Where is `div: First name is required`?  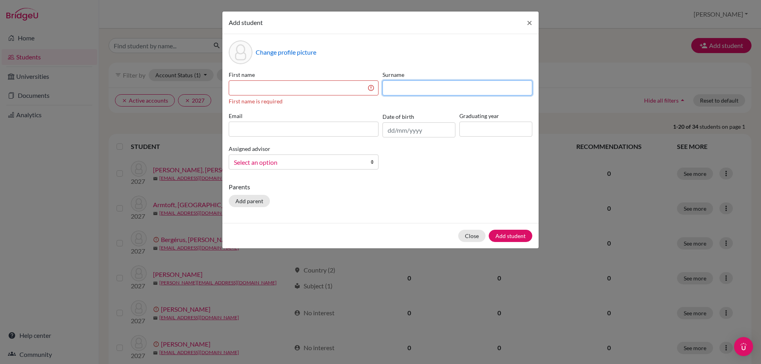 div: First name is required is located at coordinates (304, 101).